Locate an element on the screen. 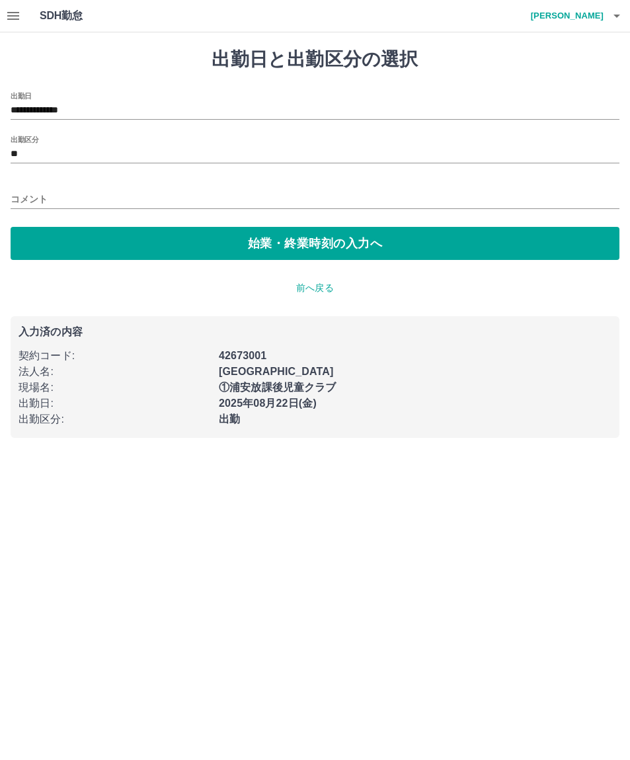 The width and height of the screenshot is (630, 760). p: 前へ戻る is located at coordinates (315, 288).